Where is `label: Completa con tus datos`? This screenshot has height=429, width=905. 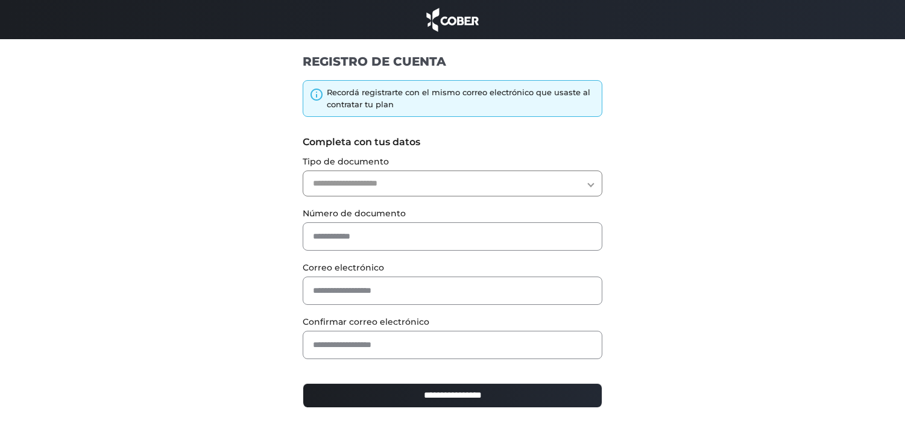 label: Completa con tus datos is located at coordinates (452, 142).